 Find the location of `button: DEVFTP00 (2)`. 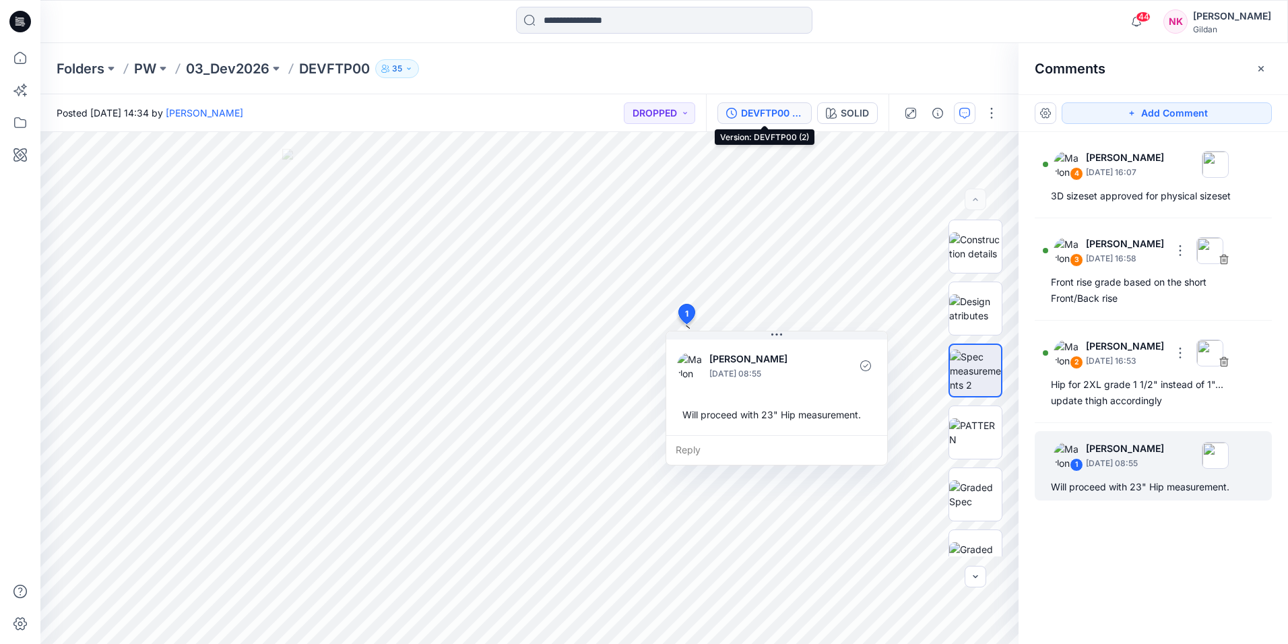

button: DEVFTP00 (2) is located at coordinates (764, 113).